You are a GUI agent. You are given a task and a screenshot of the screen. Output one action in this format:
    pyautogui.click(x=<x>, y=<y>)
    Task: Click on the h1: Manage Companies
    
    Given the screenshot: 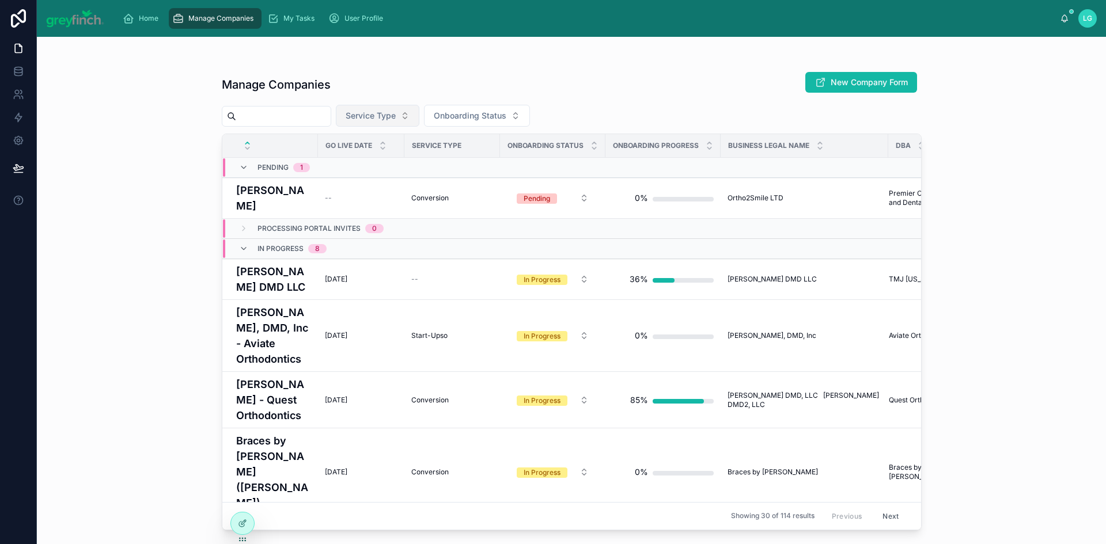 What is the action you would take?
    pyautogui.click(x=276, y=85)
    